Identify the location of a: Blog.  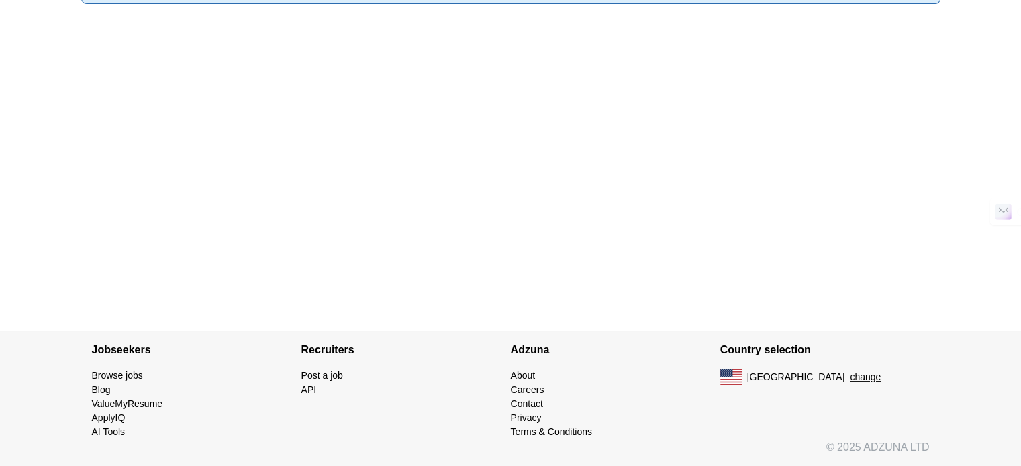
(101, 390).